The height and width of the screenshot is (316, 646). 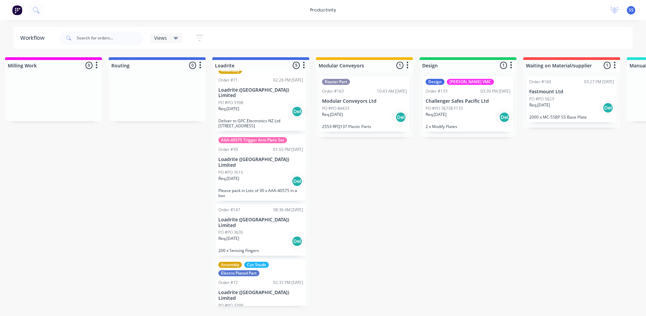 What do you see at coordinates (631, 10) in the screenshot?
I see `span: SS` at bounding box center [631, 10].